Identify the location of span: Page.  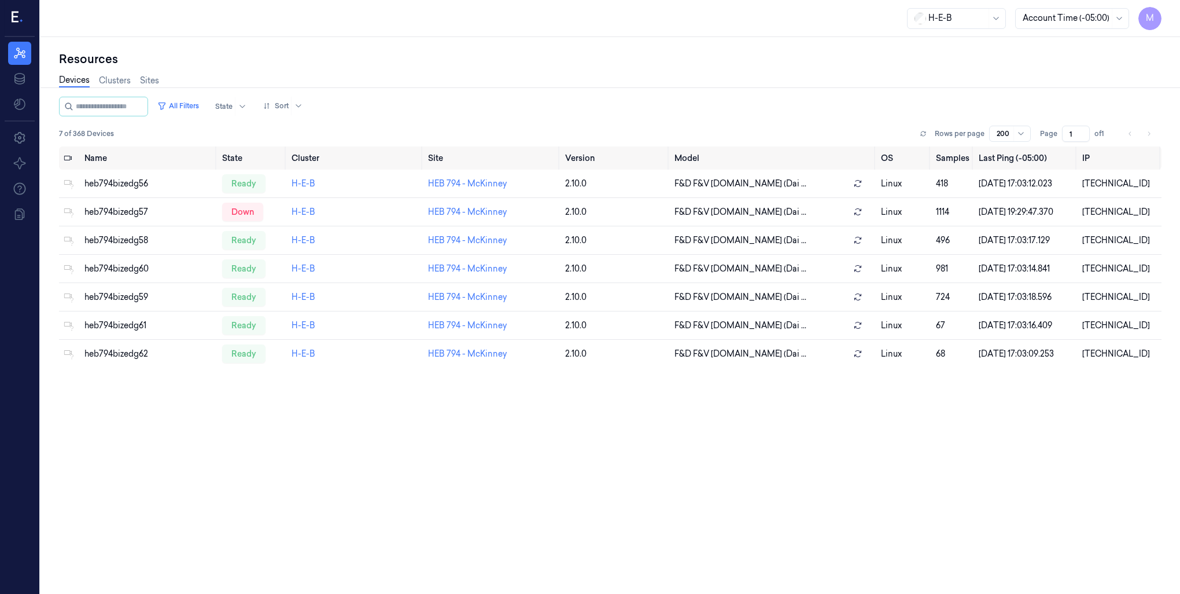
(1049, 134).